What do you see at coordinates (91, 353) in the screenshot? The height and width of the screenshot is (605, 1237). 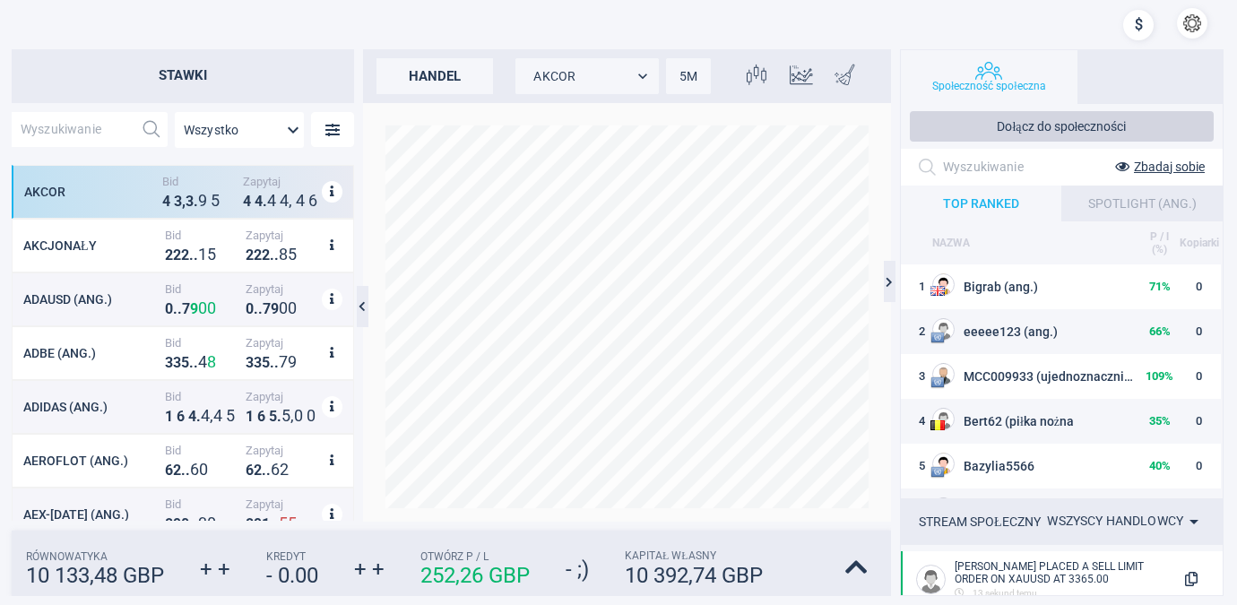 I see `div: ADBE (ang.)` at bounding box center [91, 353].